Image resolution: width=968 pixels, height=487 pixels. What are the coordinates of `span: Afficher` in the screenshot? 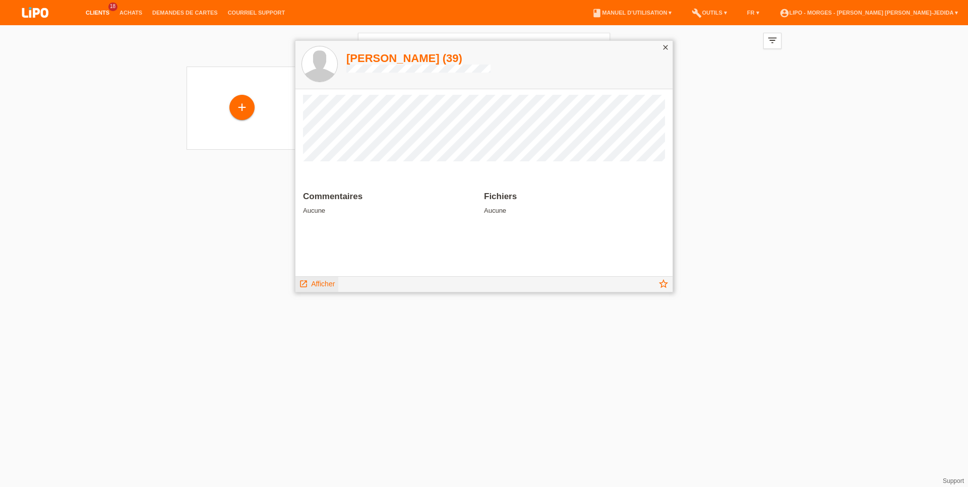 It's located at (323, 284).